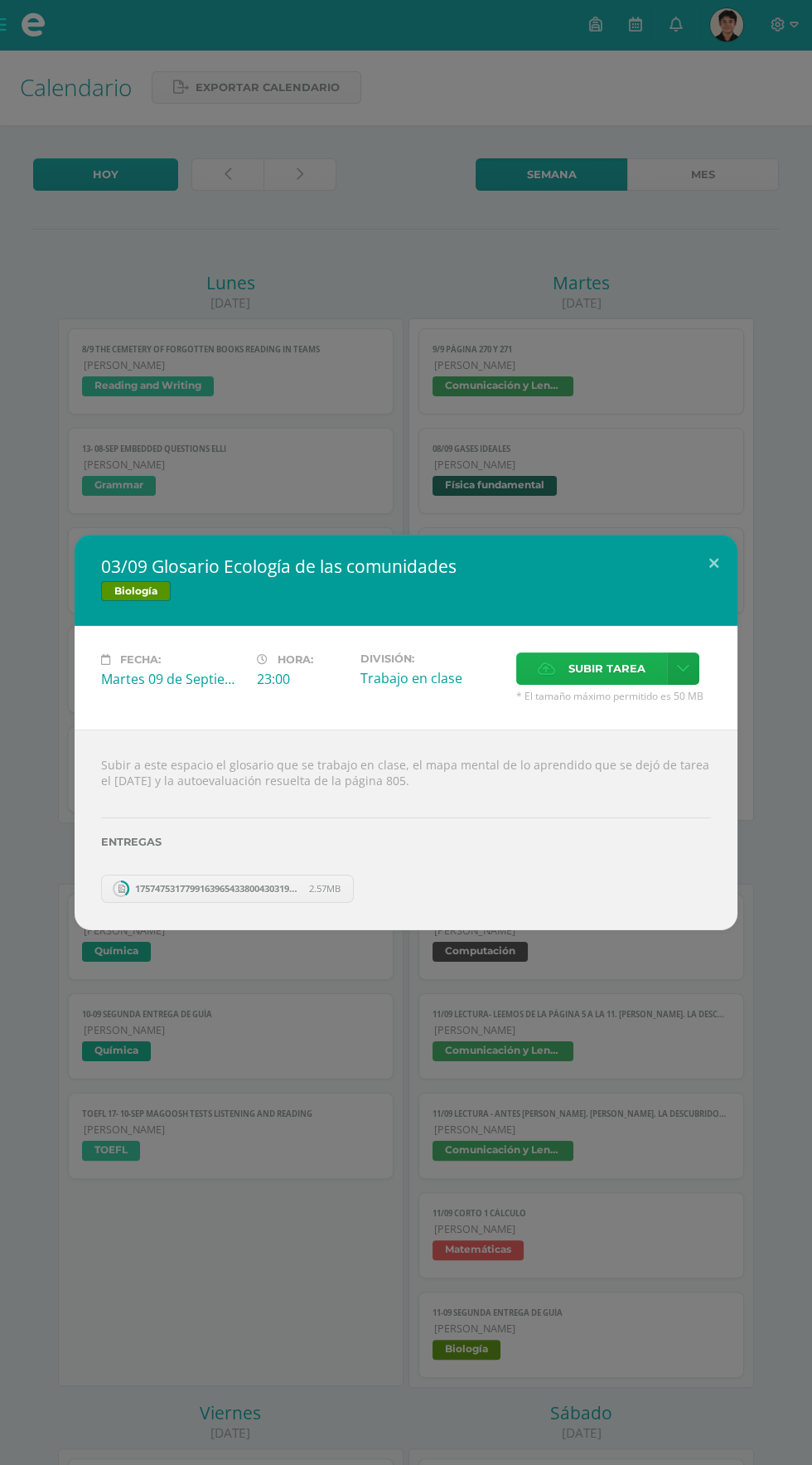 This screenshot has width=812, height=1465. I want to click on span: Hora:, so click(295, 659).